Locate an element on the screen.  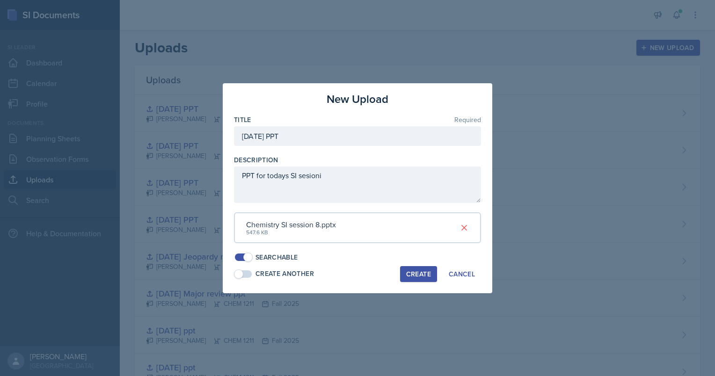
input: Enter title is located at coordinates (358, 136).